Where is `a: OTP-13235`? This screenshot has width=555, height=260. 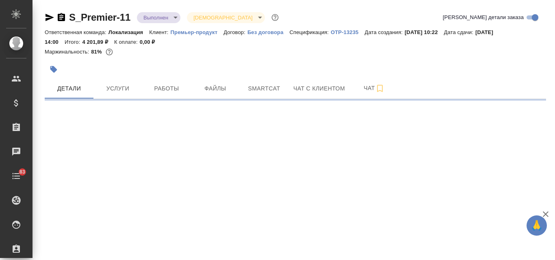
a: OTP-13235 is located at coordinates (347, 32).